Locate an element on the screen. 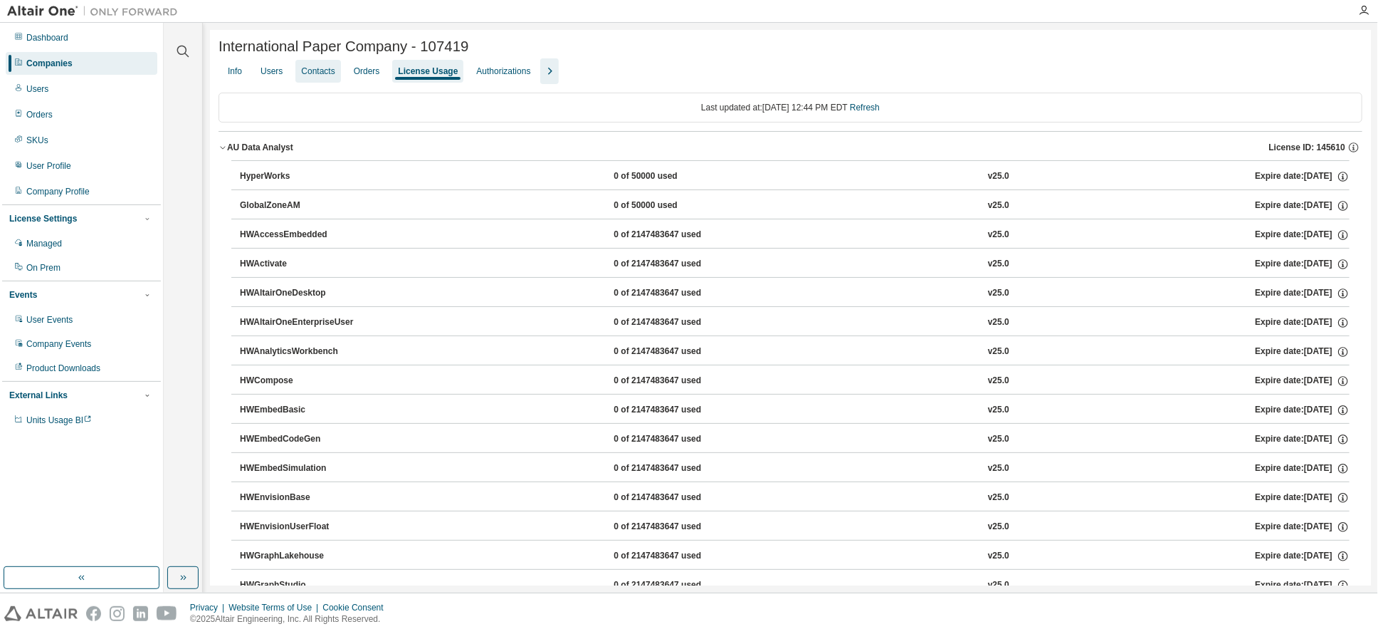  span: International Paper Company - 107419 is located at coordinates (343, 46).